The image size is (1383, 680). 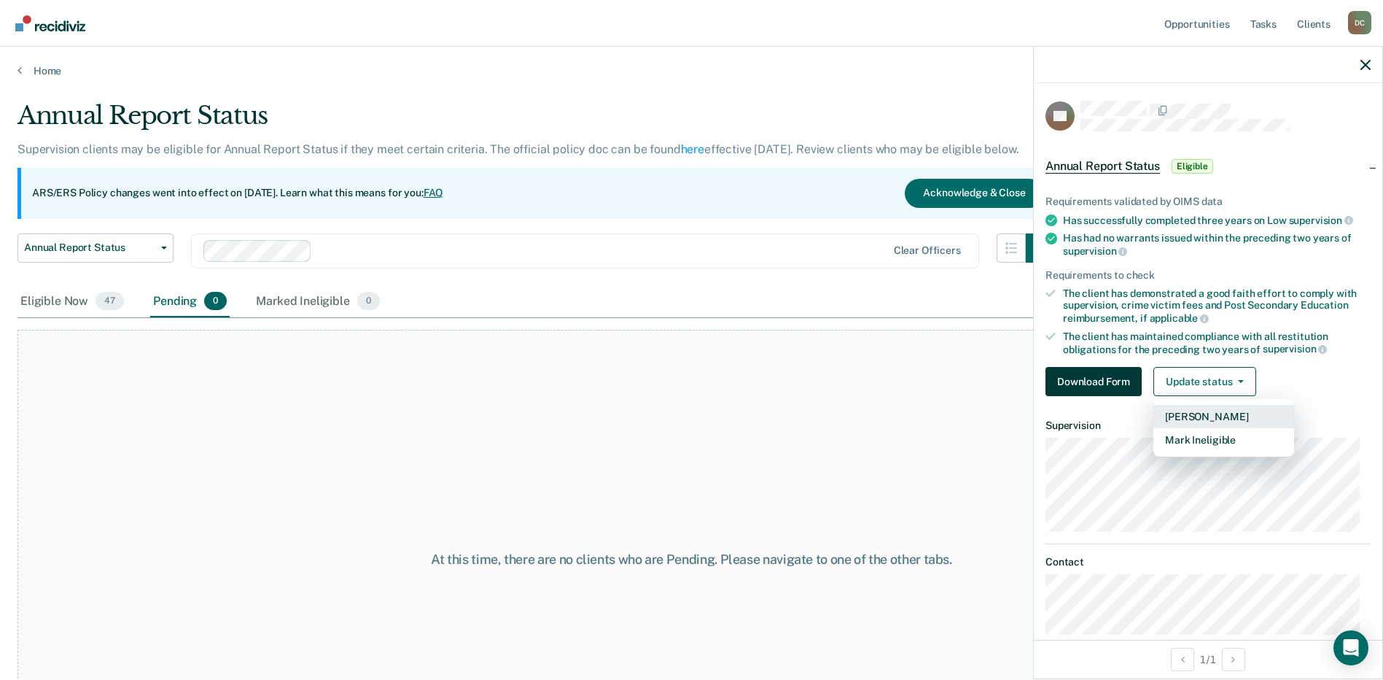 I want to click on div: Pending, so click(x=190, y=302).